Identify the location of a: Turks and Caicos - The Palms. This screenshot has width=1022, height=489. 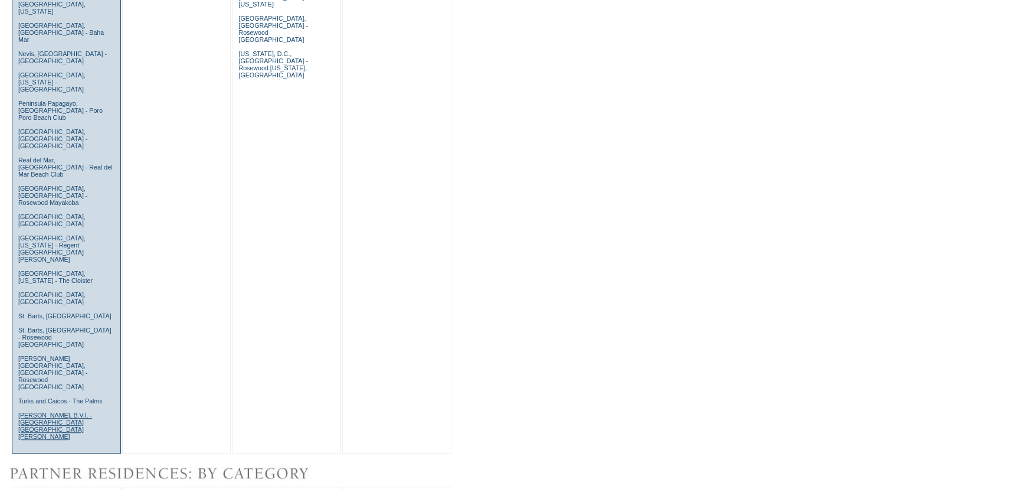
(60, 401).